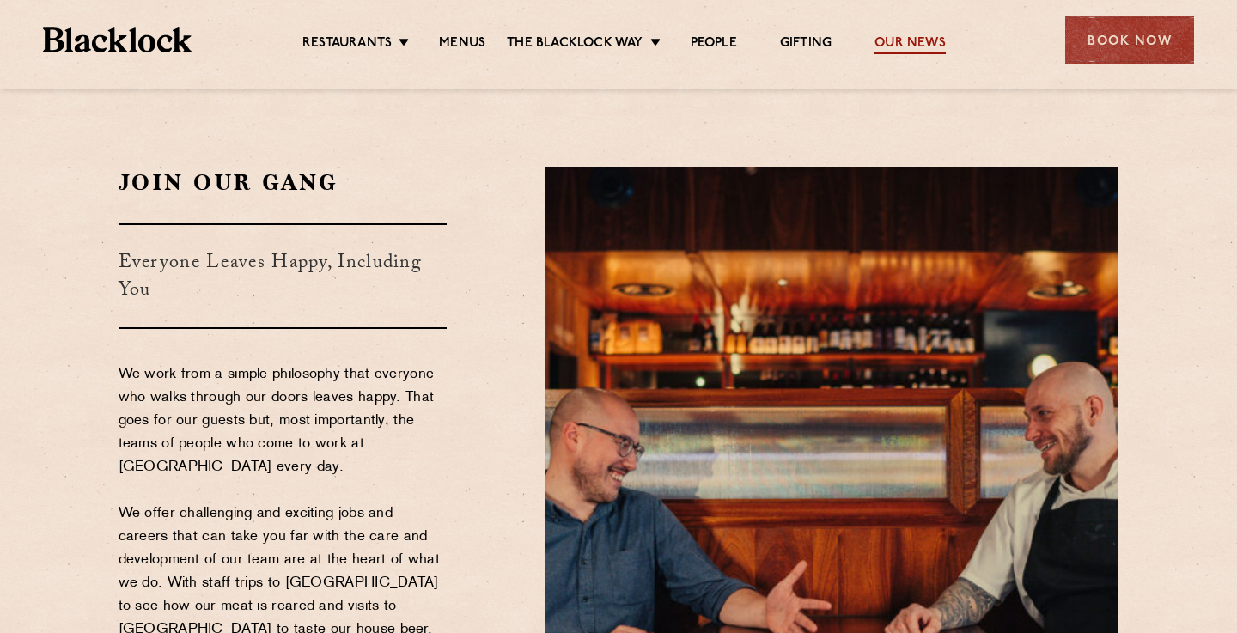 Image resolution: width=1237 pixels, height=633 pixels. I want to click on div: Book Now, so click(1130, 40).